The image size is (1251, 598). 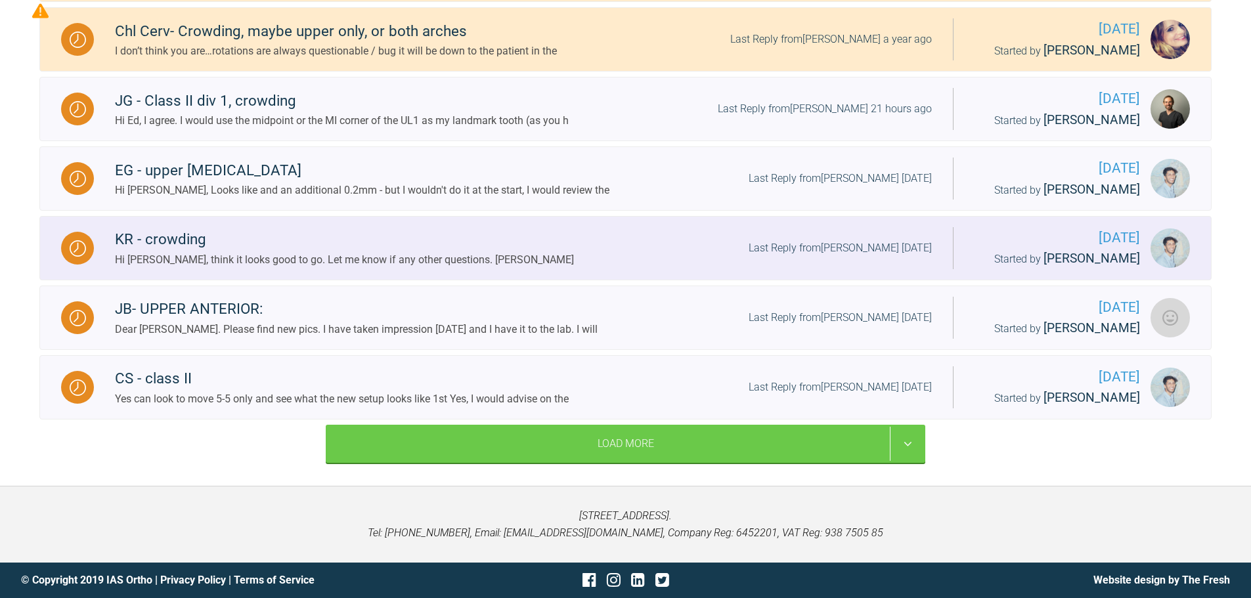 What do you see at coordinates (1170, 318) in the screenshot?
I see `img: Naila Nehal` at bounding box center [1170, 318].